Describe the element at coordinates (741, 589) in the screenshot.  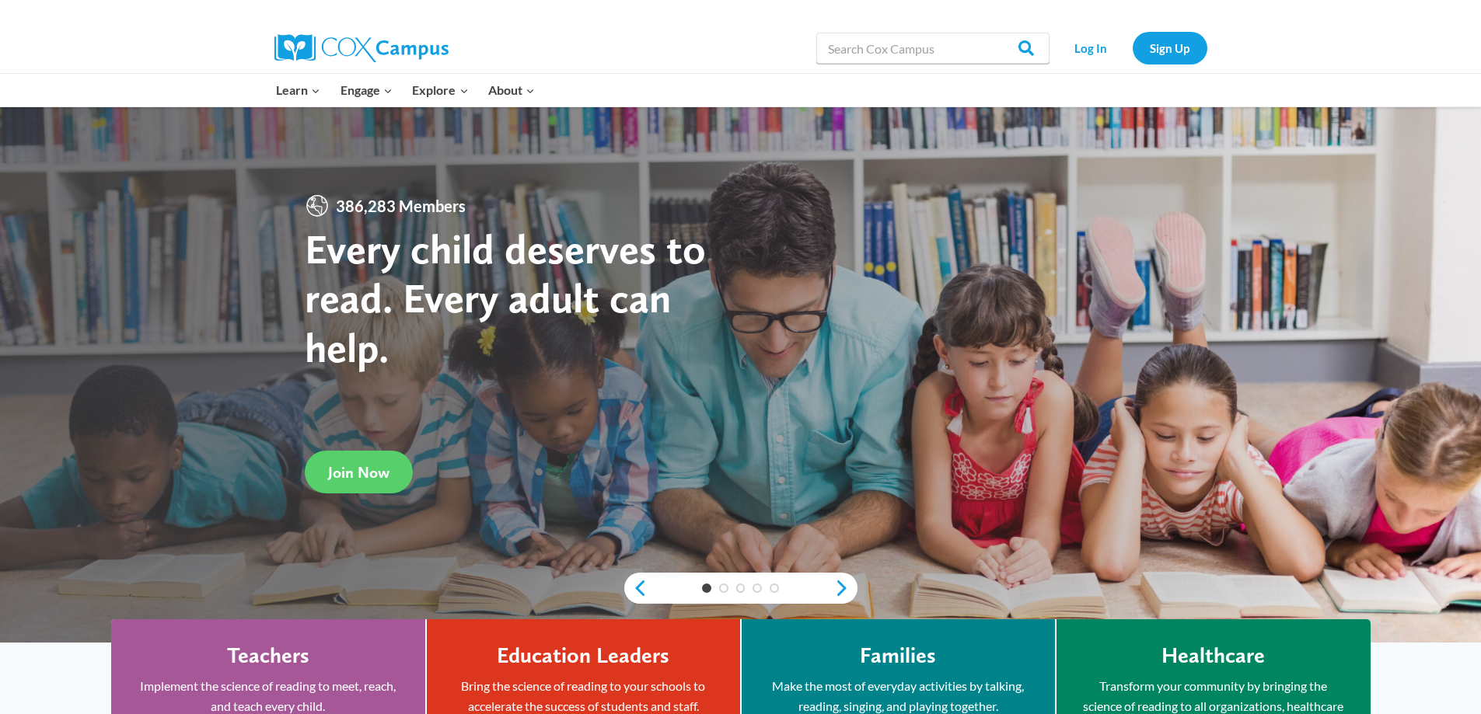
I see `div: content slider buttons` at that location.